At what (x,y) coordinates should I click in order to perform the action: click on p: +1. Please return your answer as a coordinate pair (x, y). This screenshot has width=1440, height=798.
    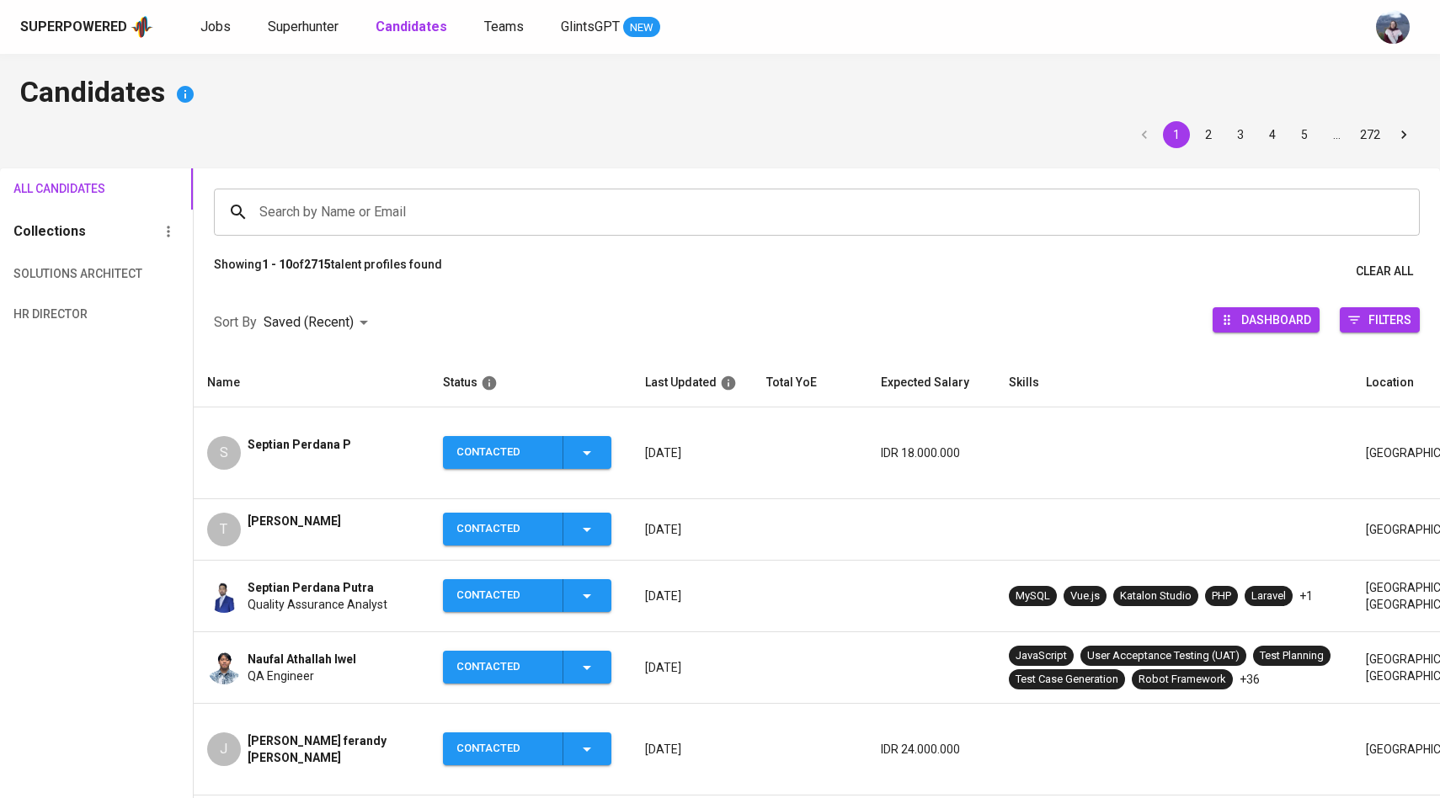
    Looking at the image, I should click on (1306, 596).